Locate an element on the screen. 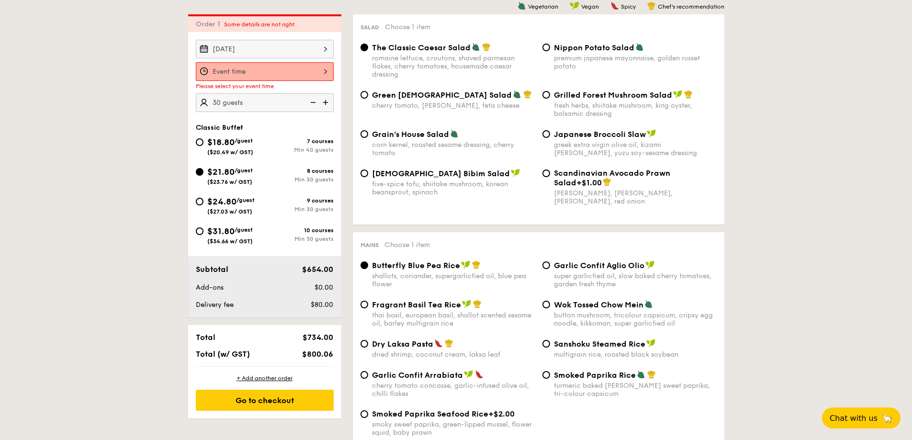 This screenshot has width=912, height=440. input: Garlic Confit Aglio Oliosuper garlicfied oil, slow baked cherry tomatoes, garden fresh thyme is located at coordinates (546, 265).